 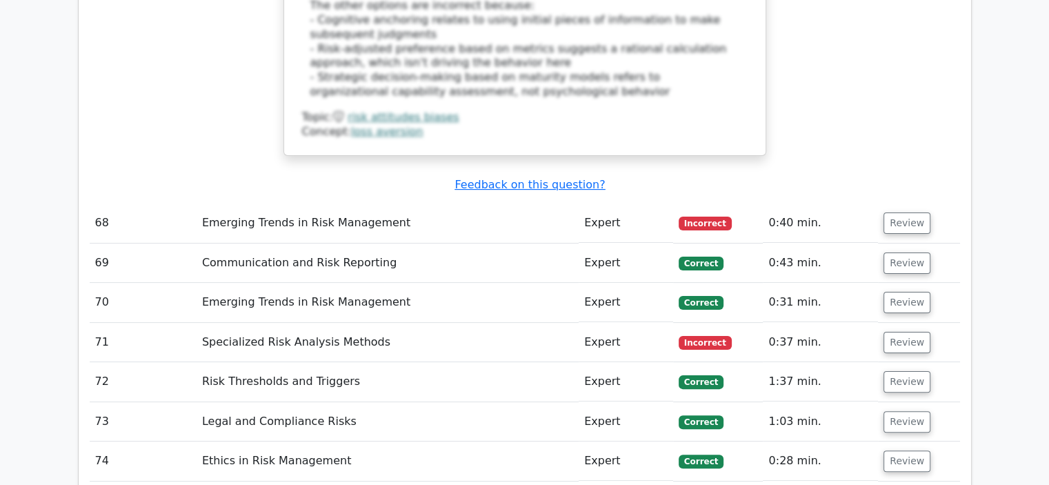 I want to click on td: 0:40 min., so click(x=820, y=223).